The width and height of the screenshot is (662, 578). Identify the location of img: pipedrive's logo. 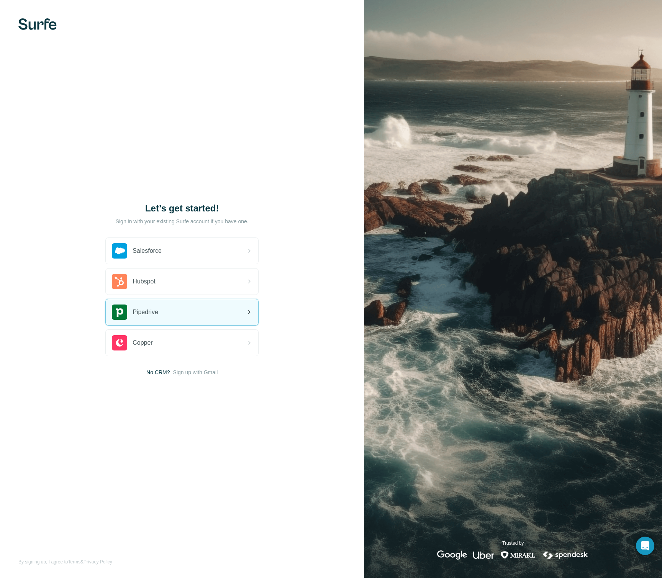
(119, 312).